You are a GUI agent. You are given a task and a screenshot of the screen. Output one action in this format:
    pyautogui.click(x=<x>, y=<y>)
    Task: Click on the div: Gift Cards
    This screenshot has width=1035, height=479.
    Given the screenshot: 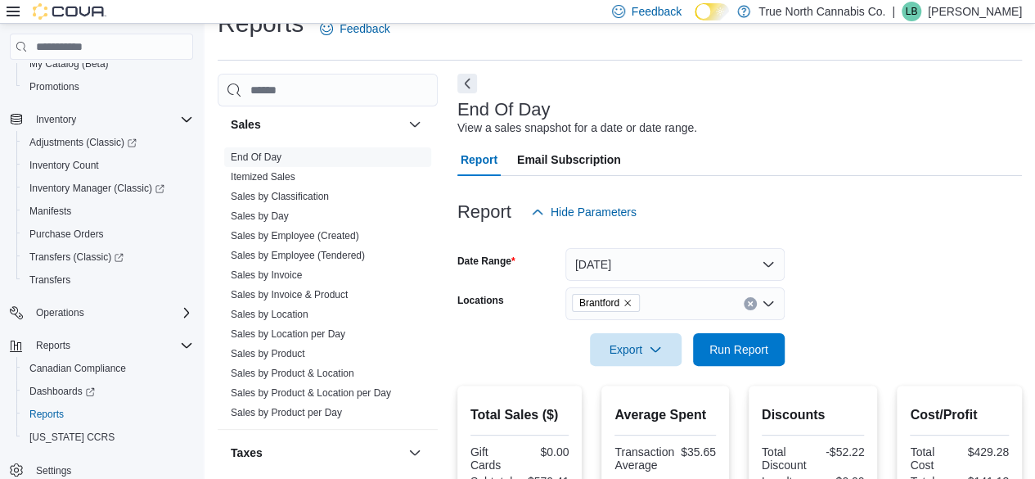 What is the action you would take?
    pyautogui.click(x=494, y=458)
    